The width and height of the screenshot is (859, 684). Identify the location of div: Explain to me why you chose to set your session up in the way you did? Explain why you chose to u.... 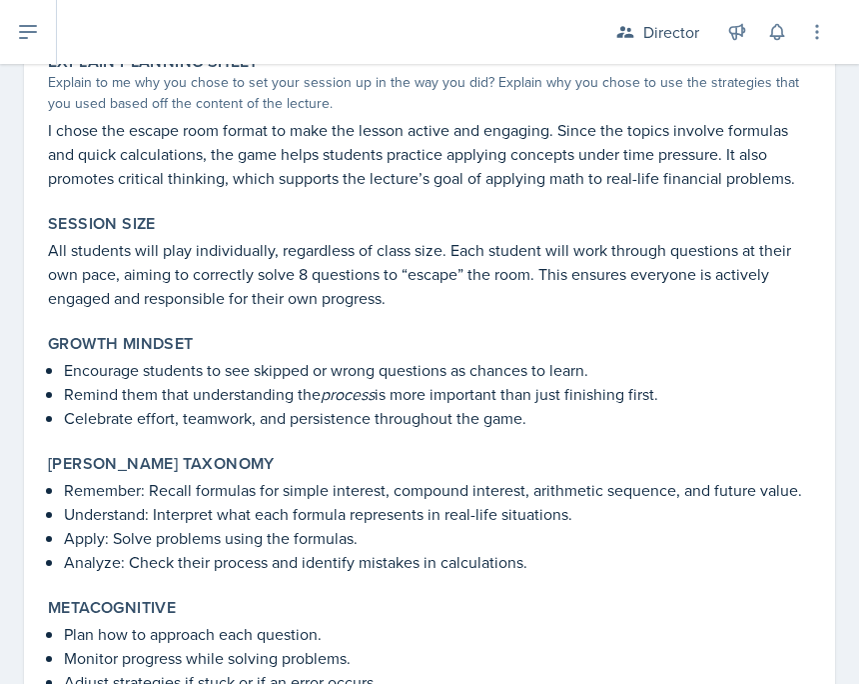
(430, 93).